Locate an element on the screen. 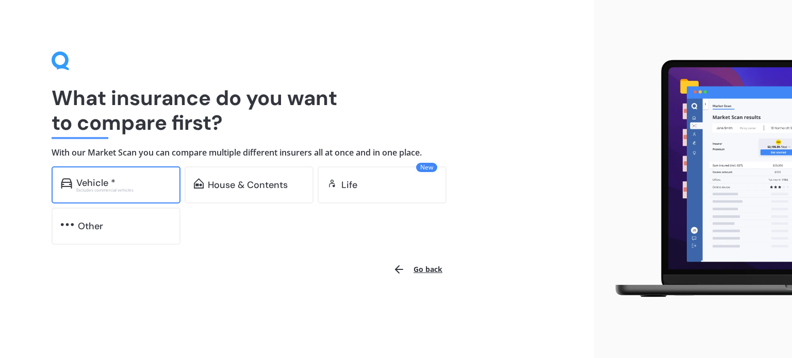 This screenshot has width=792, height=358. button: Go back is located at coordinates (417, 270).